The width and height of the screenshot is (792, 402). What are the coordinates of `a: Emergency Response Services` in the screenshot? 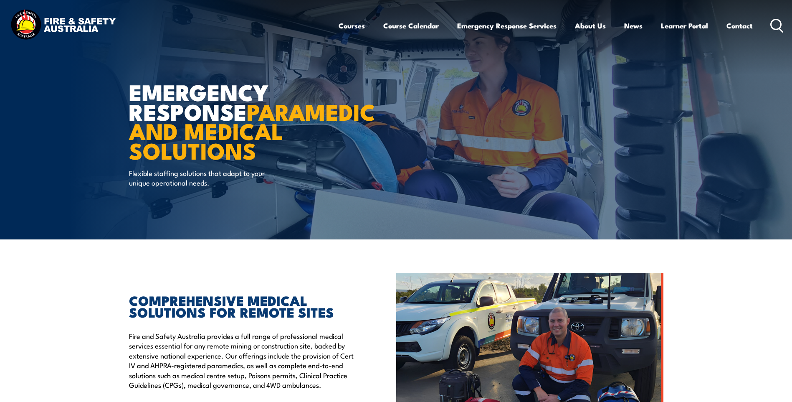 It's located at (507, 25).